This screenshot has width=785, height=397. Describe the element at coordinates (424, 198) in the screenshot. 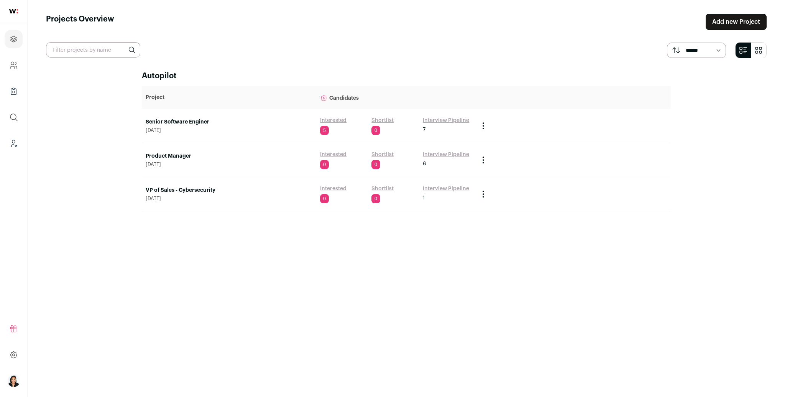

I see `span: 1` at that location.